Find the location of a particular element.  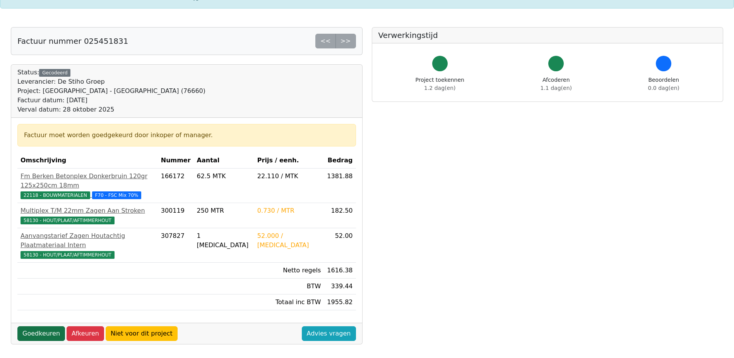

span: 0.0 dag(en) is located at coordinates (664, 88).